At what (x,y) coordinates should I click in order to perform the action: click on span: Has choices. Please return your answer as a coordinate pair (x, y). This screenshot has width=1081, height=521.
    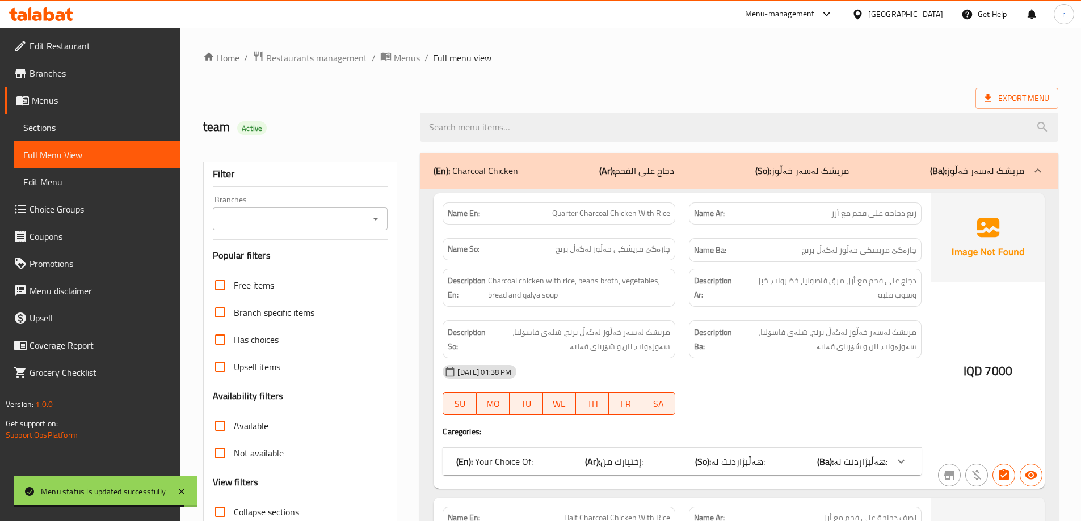
    Looking at the image, I should click on (256, 340).